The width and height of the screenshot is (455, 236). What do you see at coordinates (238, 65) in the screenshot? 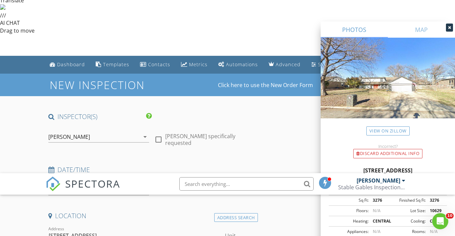
I see `a: Automations (Basic)` at bounding box center [238, 65].